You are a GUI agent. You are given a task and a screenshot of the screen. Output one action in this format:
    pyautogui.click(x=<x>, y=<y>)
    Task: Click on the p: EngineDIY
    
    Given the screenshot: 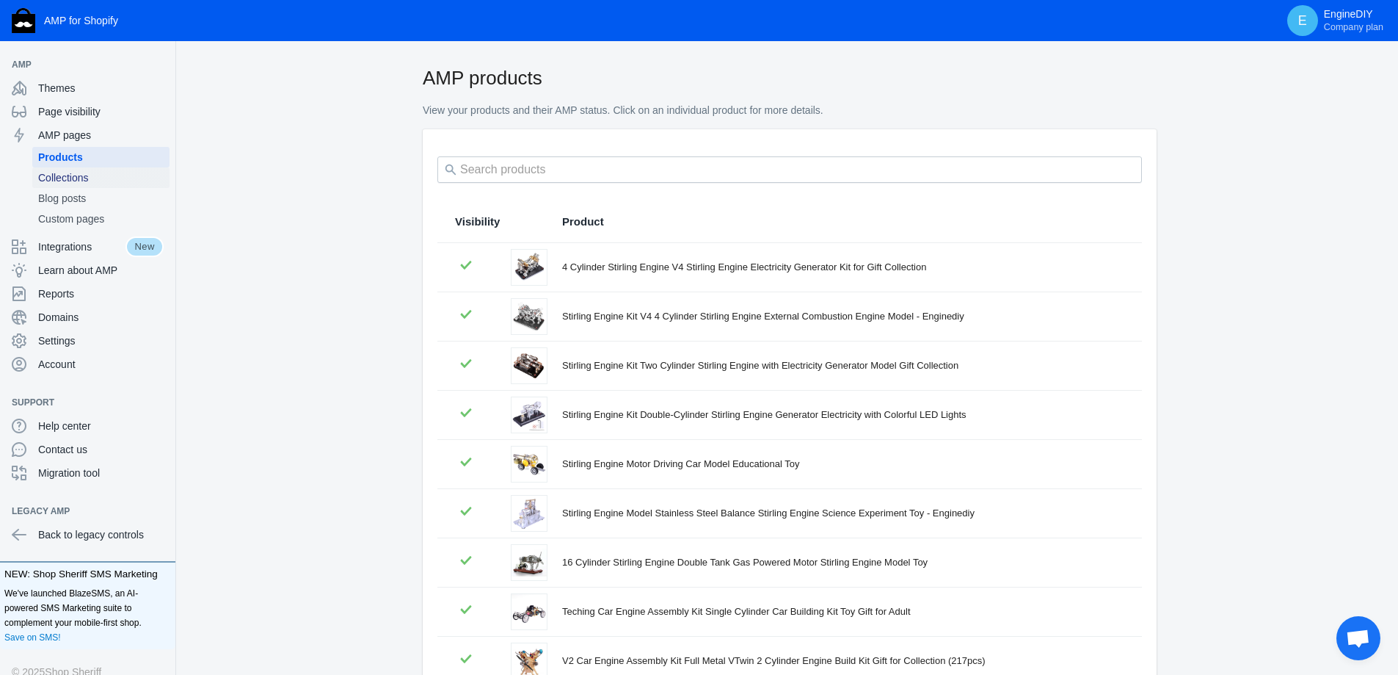 What is the action you would take?
    pyautogui.click(x=1353, y=21)
    